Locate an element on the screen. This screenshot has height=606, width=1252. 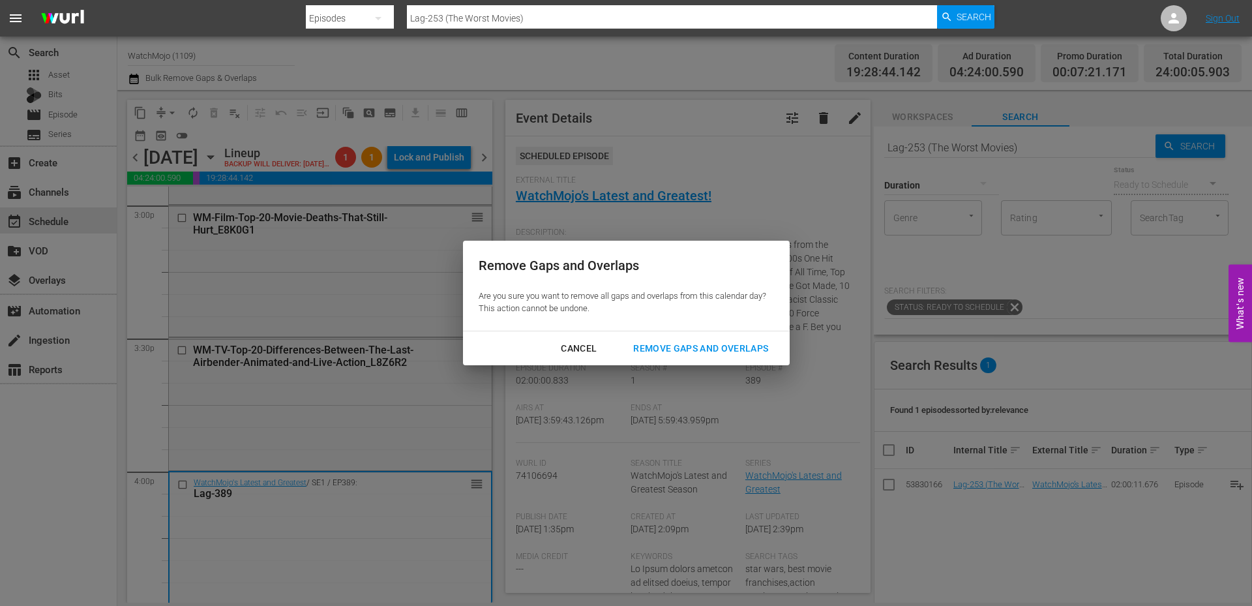
div: Cancel is located at coordinates (579, 348).